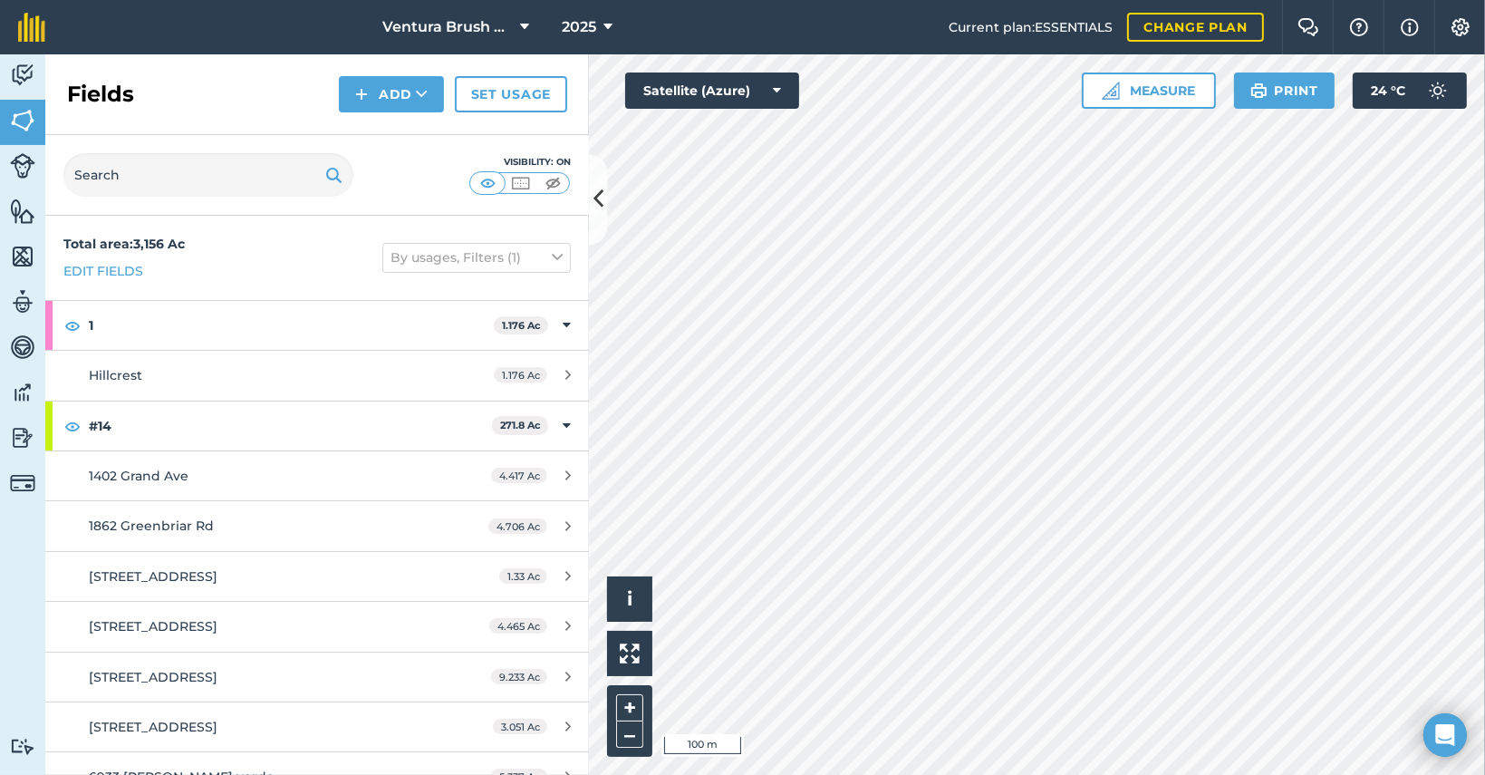  I want to click on span: 1.176 Ac, so click(520, 374).